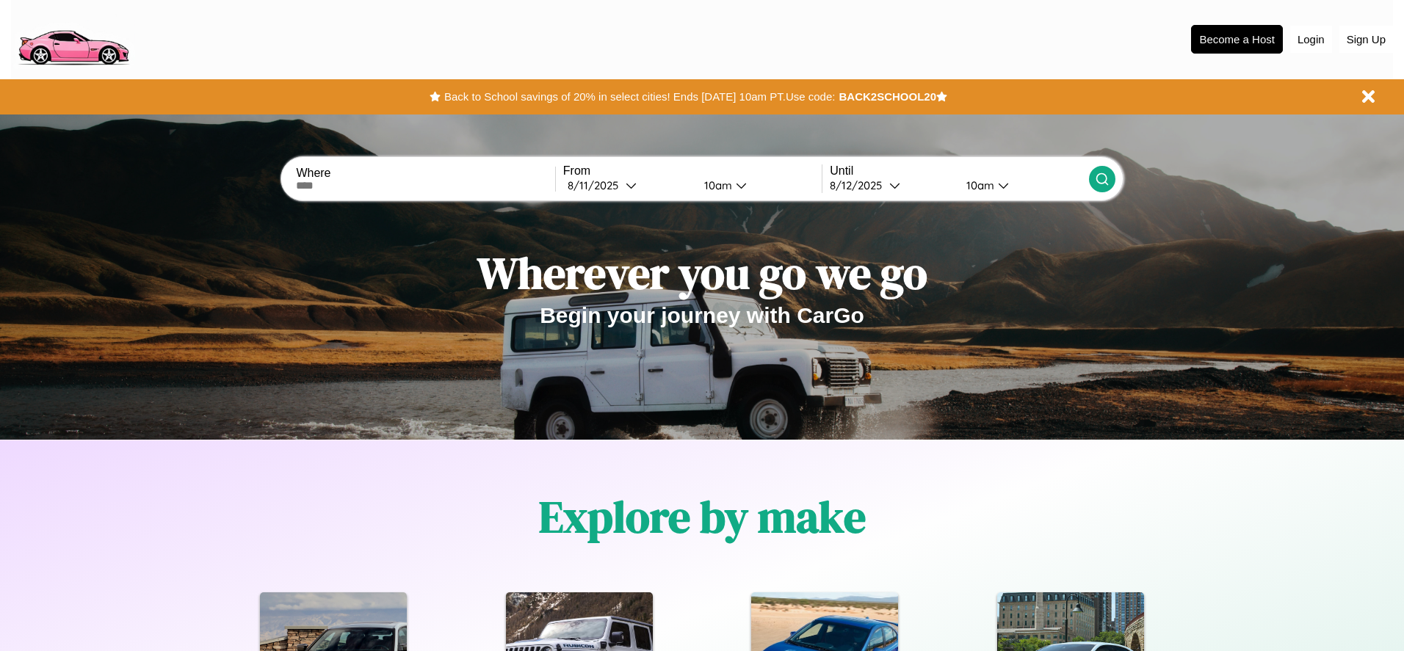  I want to click on button: 8/11/2025, so click(628, 185).